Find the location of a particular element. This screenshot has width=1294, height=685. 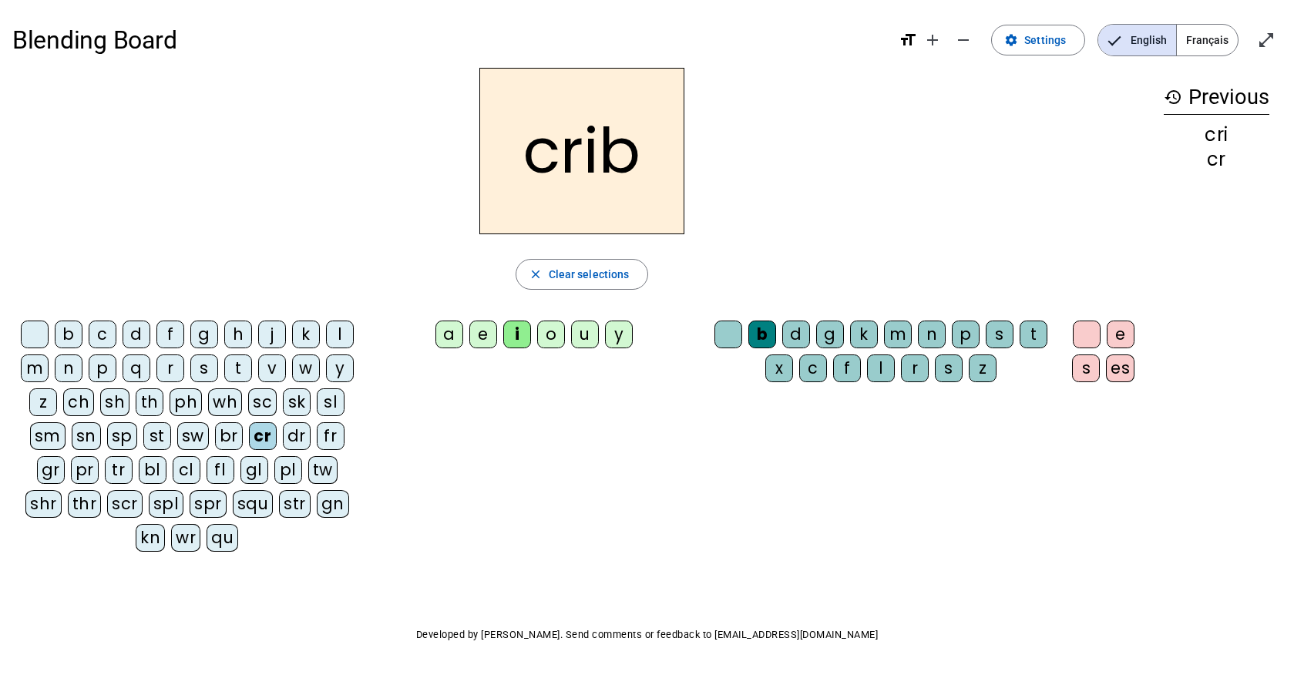

div: sk is located at coordinates (297, 402).